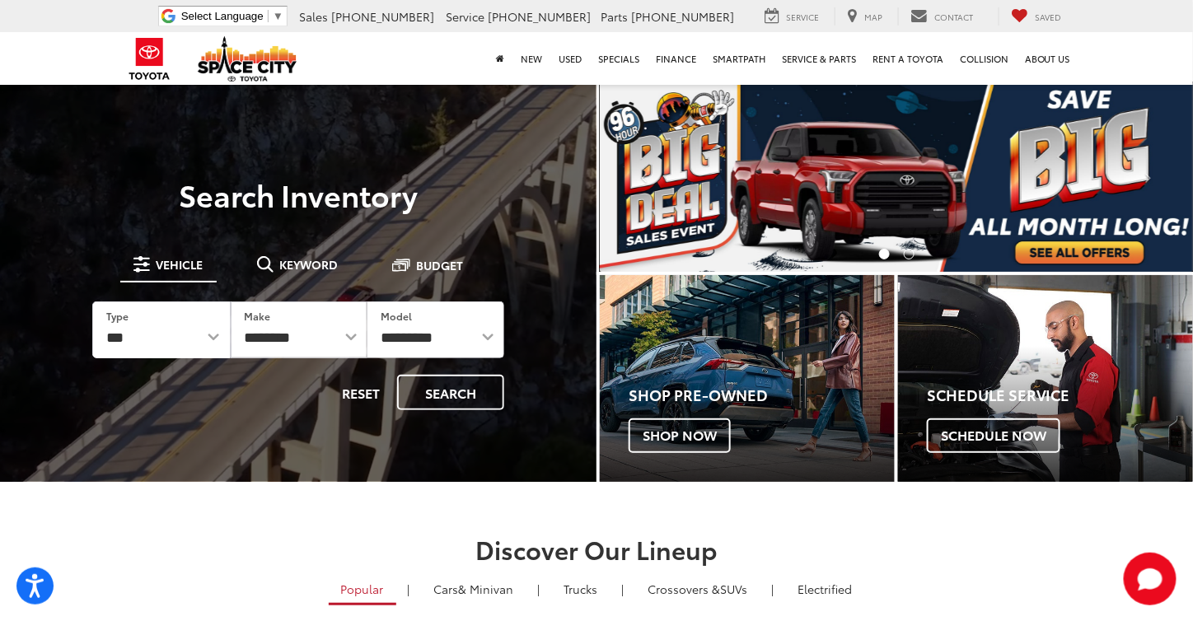 This screenshot has height=621, width=1193. What do you see at coordinates (149, 58) in the screenshot?
I see `img: Toyota` at bounding box center [149, 58].